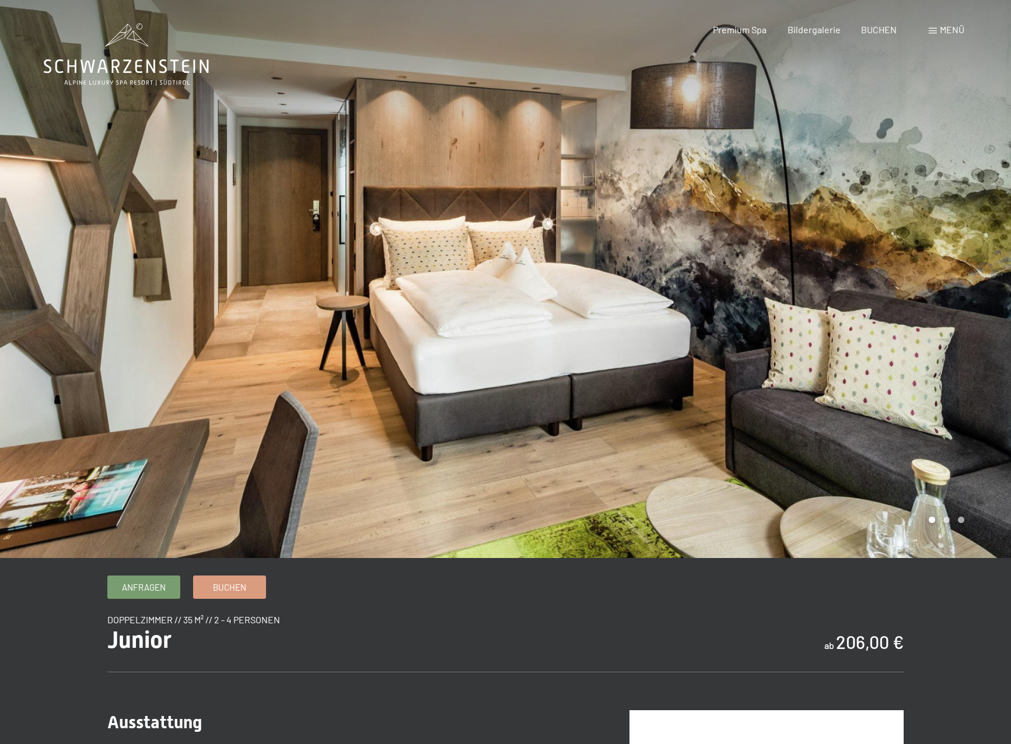  I want to click on span: Buchen, so click(229, 587).